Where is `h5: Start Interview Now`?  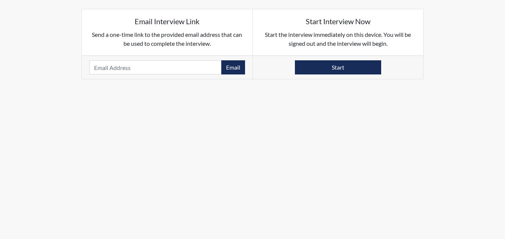
h5: Start Interview Now is located at coordinates (338, 21).